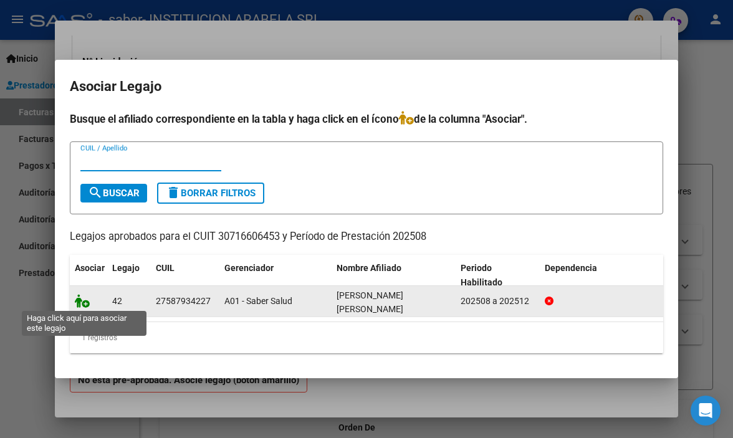 This screenshot has height=438, width=733. Describe the element at coordinates (165, 268) in the screenshot. I see `span: CUIL` at that location.